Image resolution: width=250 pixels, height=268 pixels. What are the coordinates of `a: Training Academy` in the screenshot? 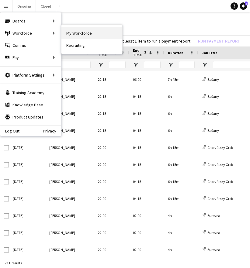 It's located at (31, 93).